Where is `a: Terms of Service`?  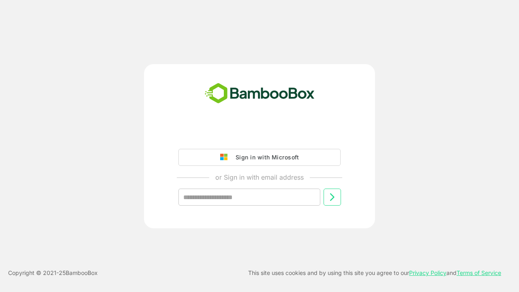
a: Terms of Service is located at coordinates (479, 272).